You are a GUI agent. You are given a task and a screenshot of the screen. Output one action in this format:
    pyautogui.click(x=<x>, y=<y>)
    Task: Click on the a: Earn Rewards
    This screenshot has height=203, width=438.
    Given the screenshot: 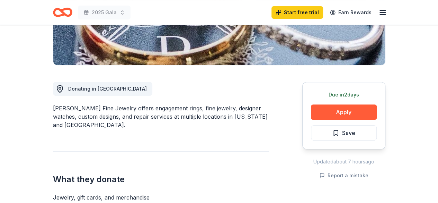 What is the action you would take?
    pyautogui.click(x=351, y=12)
    